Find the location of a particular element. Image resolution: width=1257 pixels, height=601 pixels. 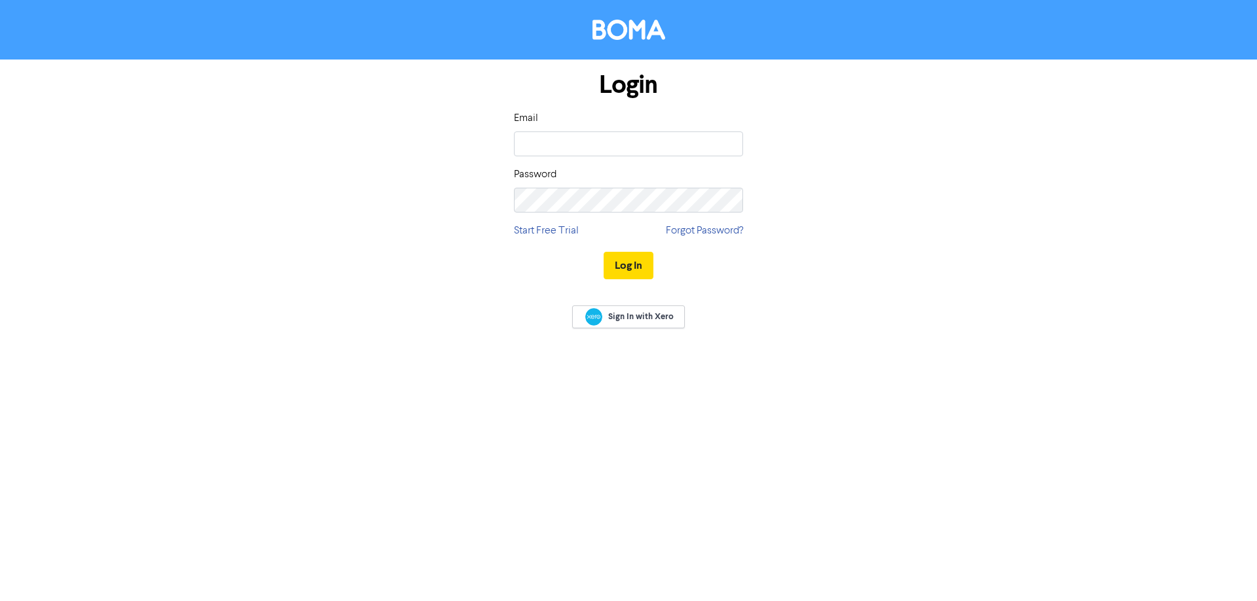

h1: Login is located at coordinates (628, 85).